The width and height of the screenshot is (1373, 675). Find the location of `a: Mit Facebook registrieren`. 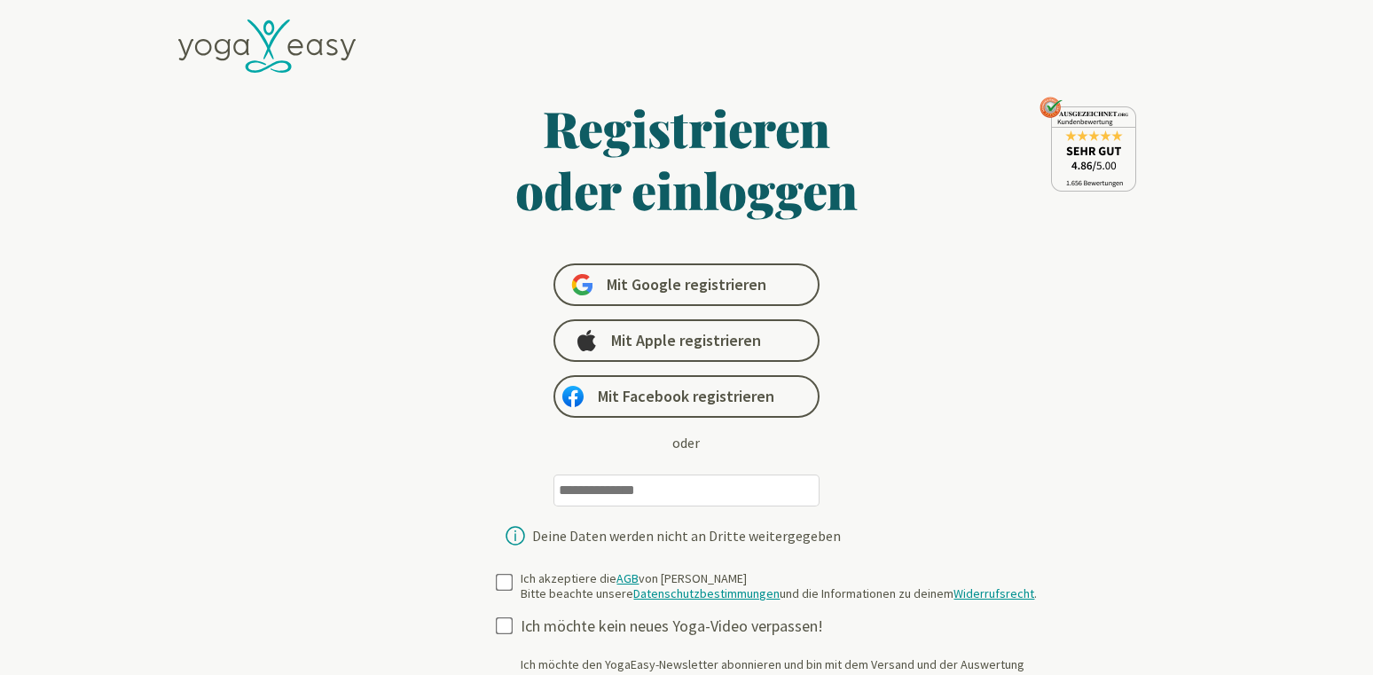

a: Mit Facebook registrieren is located at coordinates (686, 396).